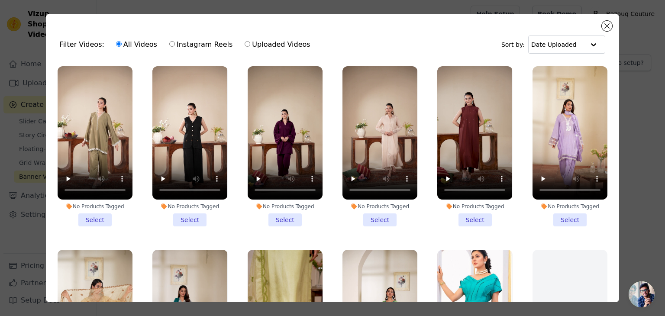 This screenshot has width=665, height=316. Describe the element at coordinates (201, 45) in the screenshot. I see `label: Instagram Reels` at that location.